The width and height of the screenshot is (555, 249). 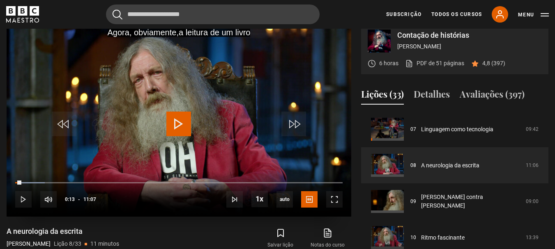 What do you see at coordinates (179, 183) in the screenshot?
I see `div: Progress Bar` at bounding box center [179, 183].